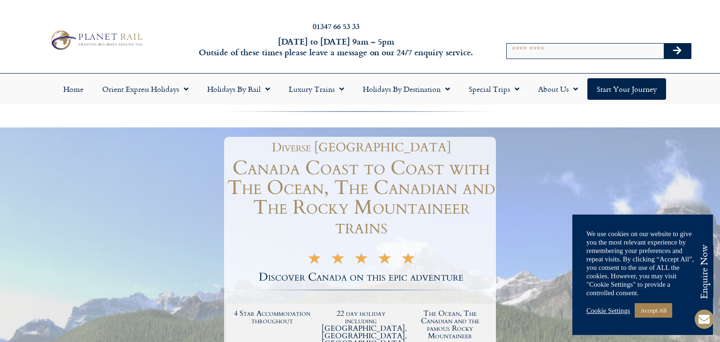 This screenshot has height=342, width=720. Describe the element at coordinates (360, 89) in the screenshot. I see `nav: Menu` at that location.